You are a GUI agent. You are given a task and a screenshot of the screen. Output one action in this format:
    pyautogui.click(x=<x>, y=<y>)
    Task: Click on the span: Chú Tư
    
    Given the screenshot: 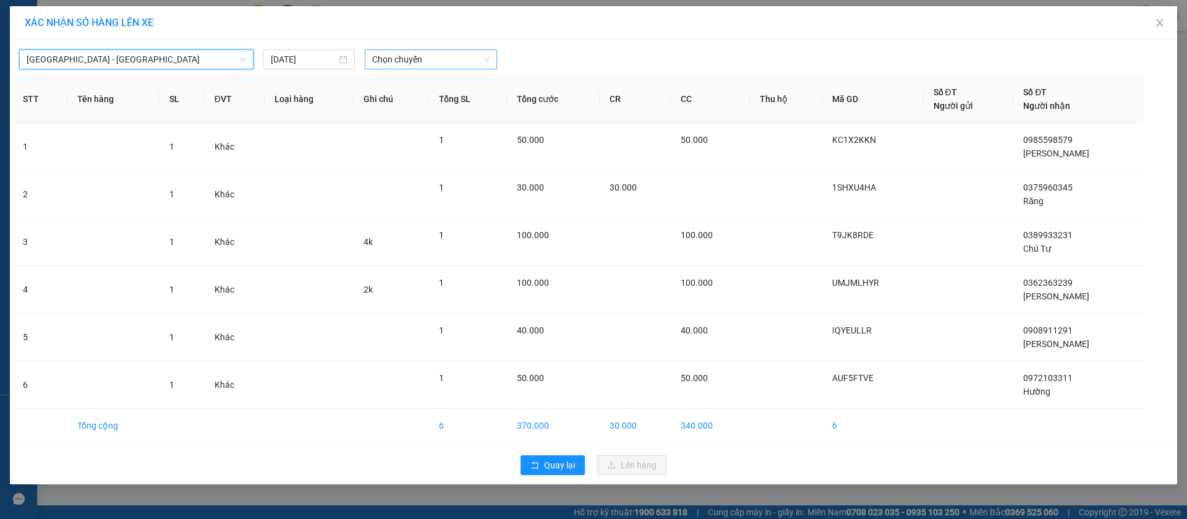 What is the action you would take?
    pyautogui.click(x=1037, y=248)
    